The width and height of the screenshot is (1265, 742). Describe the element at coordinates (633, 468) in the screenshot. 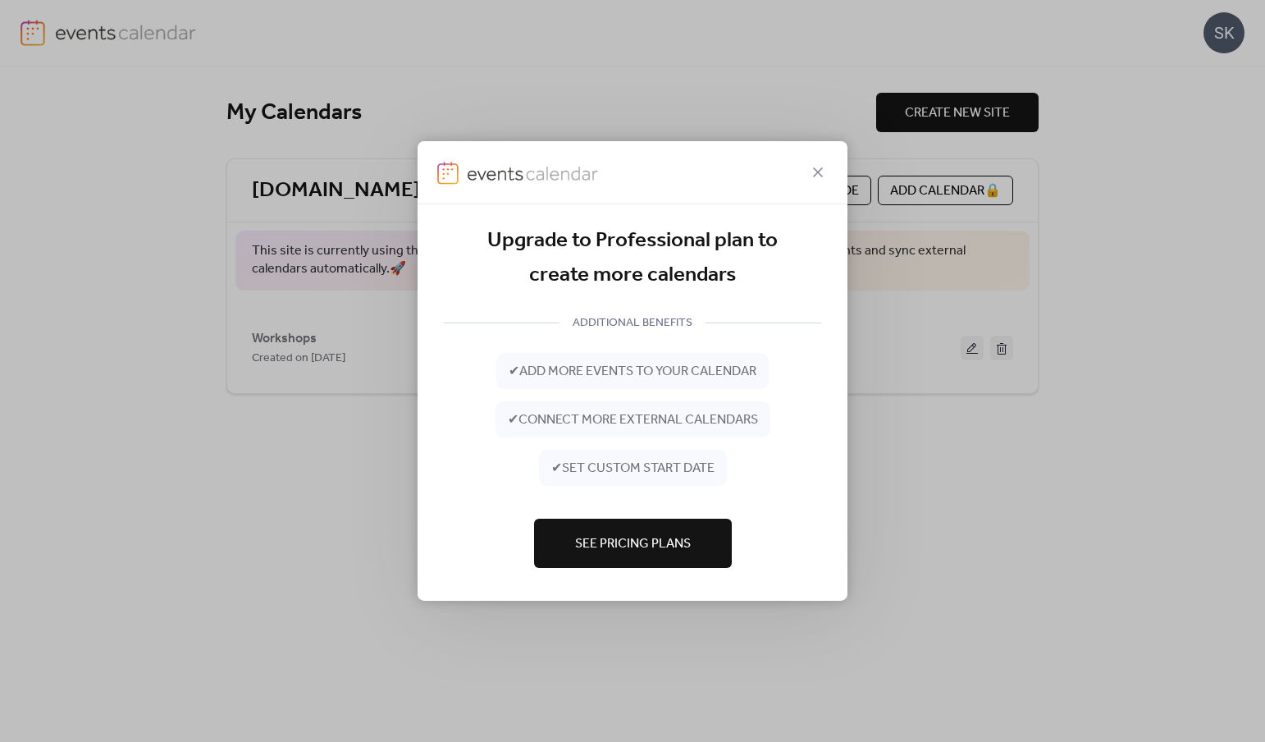

I see `span: ✔ set custom start date` at that location.